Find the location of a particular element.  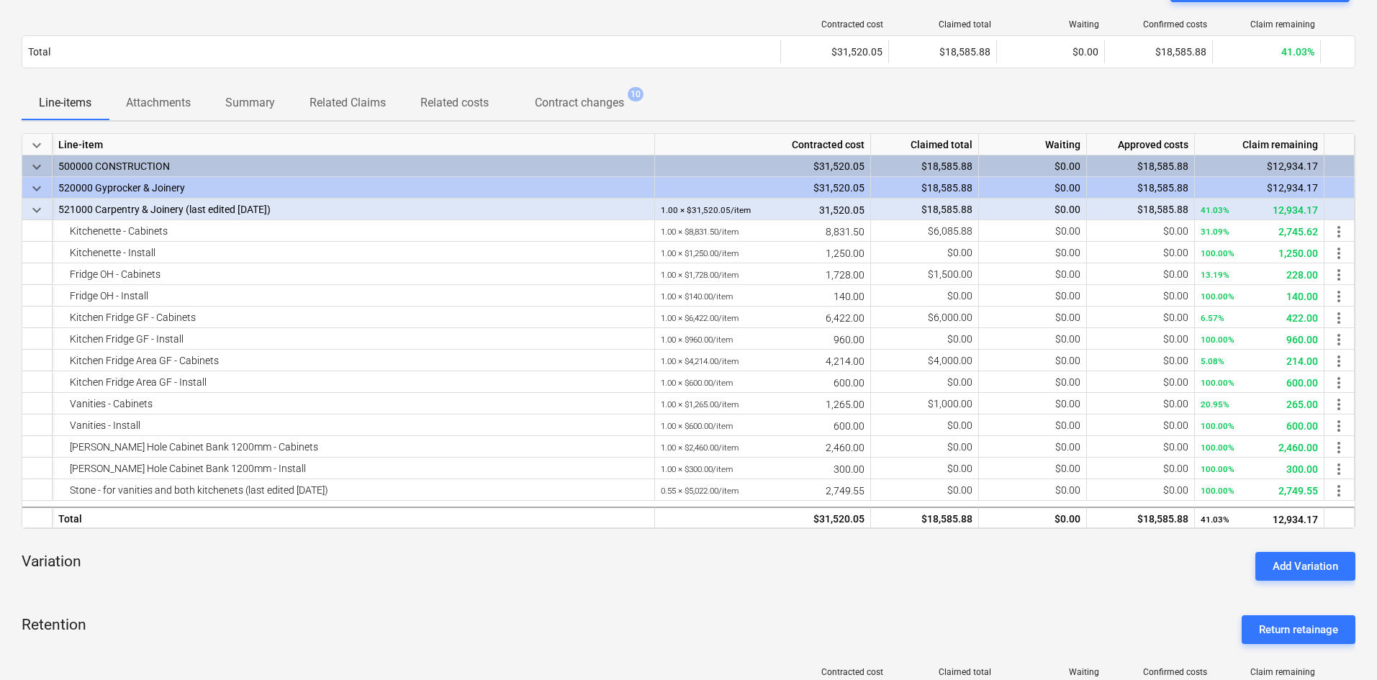

small: 13.19% is located at coordinates (1215, 275).